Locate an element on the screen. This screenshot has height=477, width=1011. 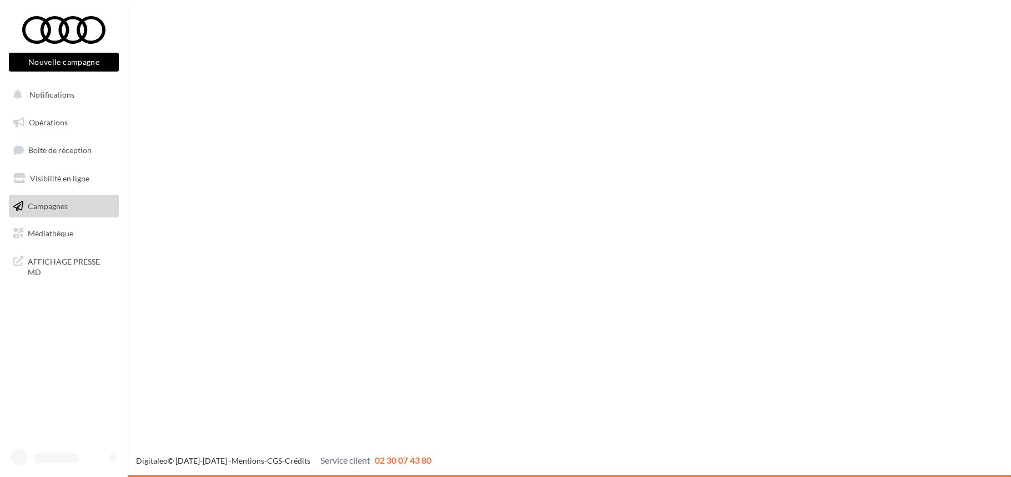
a: Médiathèque is located at coordinates (64, 234).